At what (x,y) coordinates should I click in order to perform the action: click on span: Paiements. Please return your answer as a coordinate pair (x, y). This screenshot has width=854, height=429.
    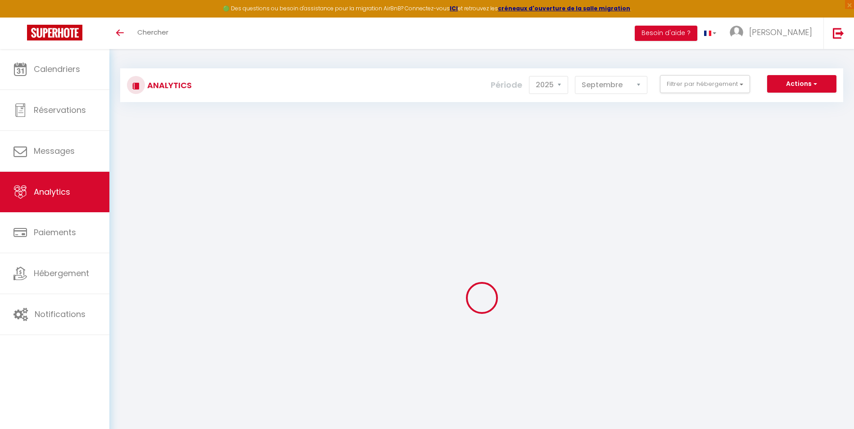
    Looking at the image, I should click on (55, 232).